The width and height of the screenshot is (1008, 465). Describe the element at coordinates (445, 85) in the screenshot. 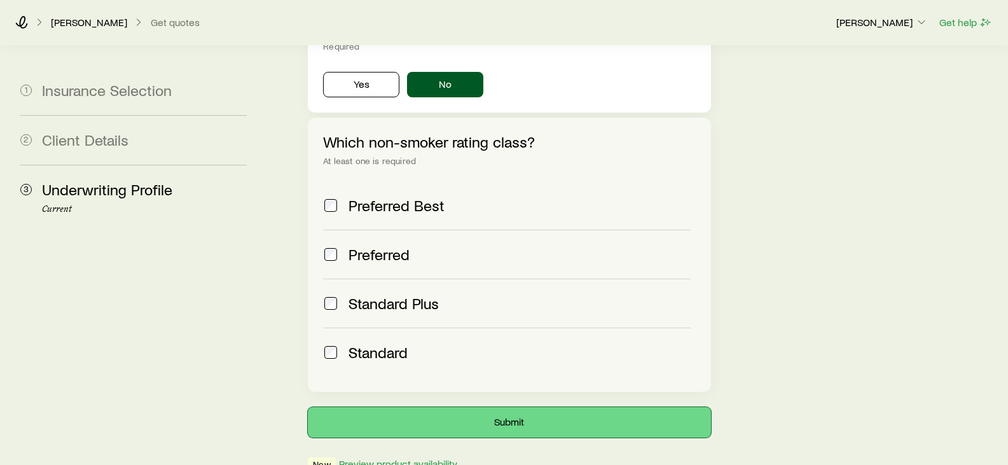

I see `button: No` at that location.